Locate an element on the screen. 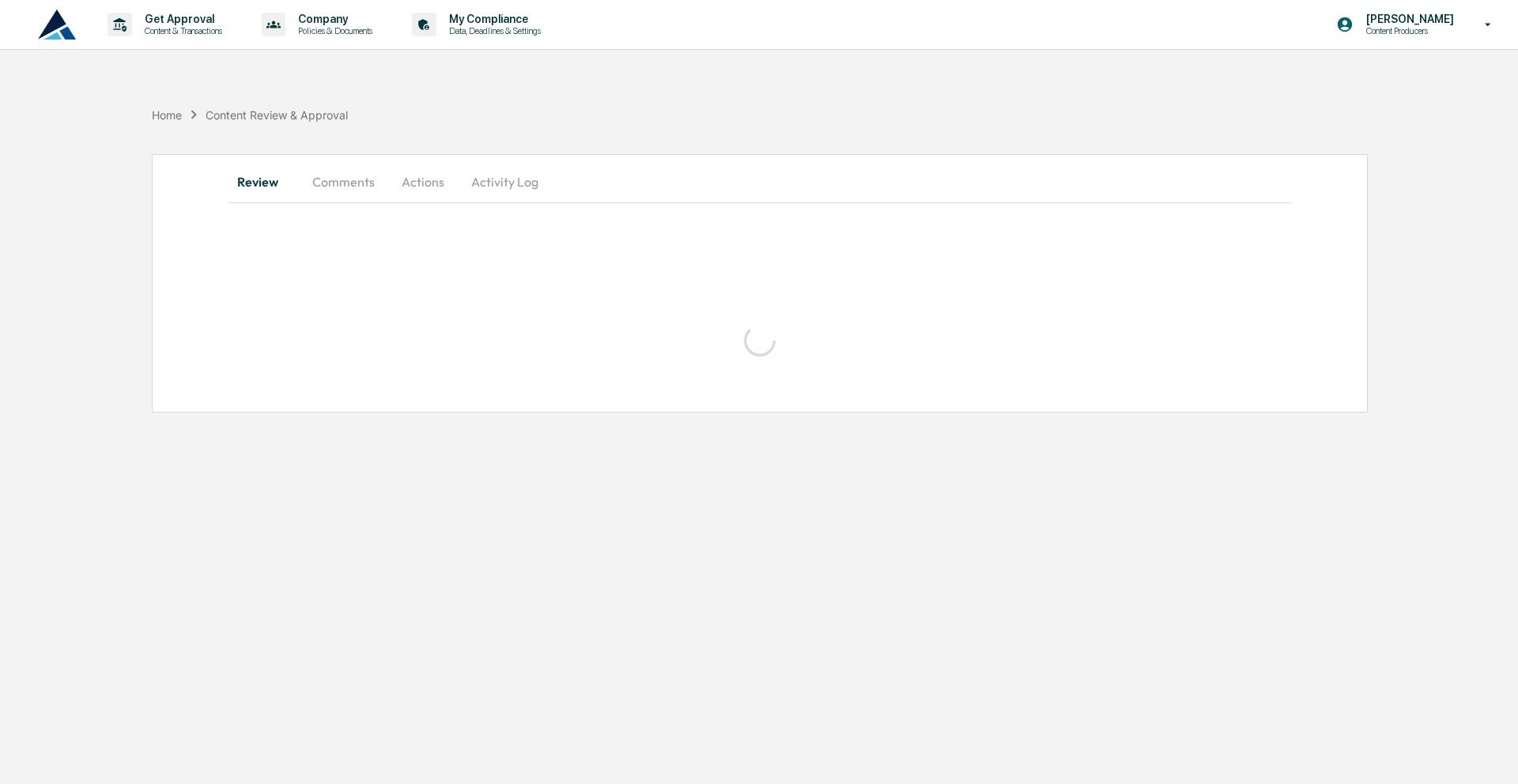 This screenshot has height=784, width=1518. button: Actions is located at coordinates (423, 182).